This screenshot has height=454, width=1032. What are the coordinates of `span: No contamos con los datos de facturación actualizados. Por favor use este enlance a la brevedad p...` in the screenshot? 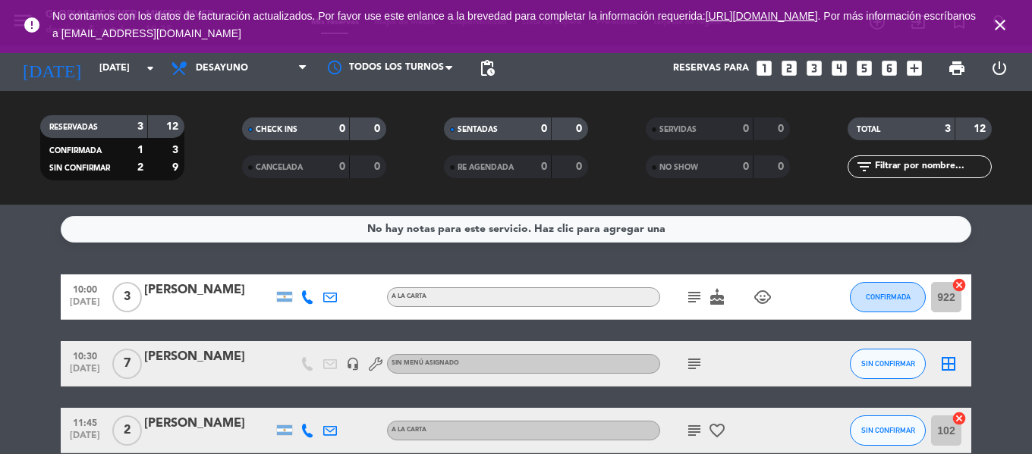 It's located at (514, 24).